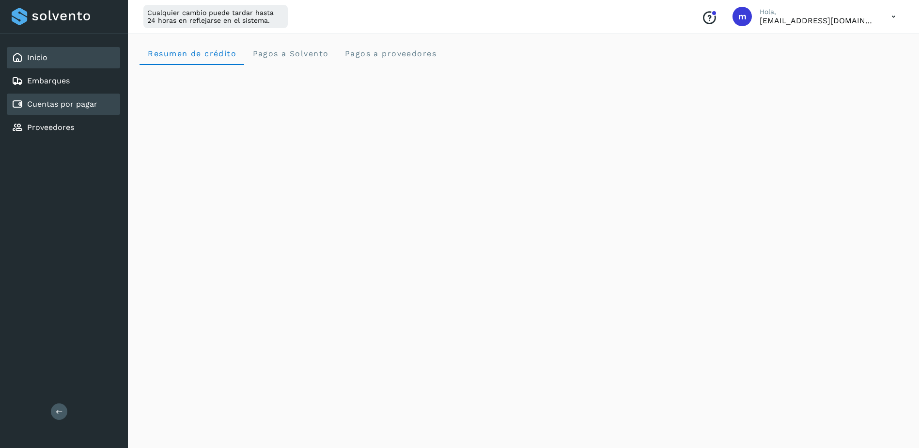  What do you see at coordinates (63, 58) in the screenshot?
I see `div: Inicio` at bounding box center [63, 58].